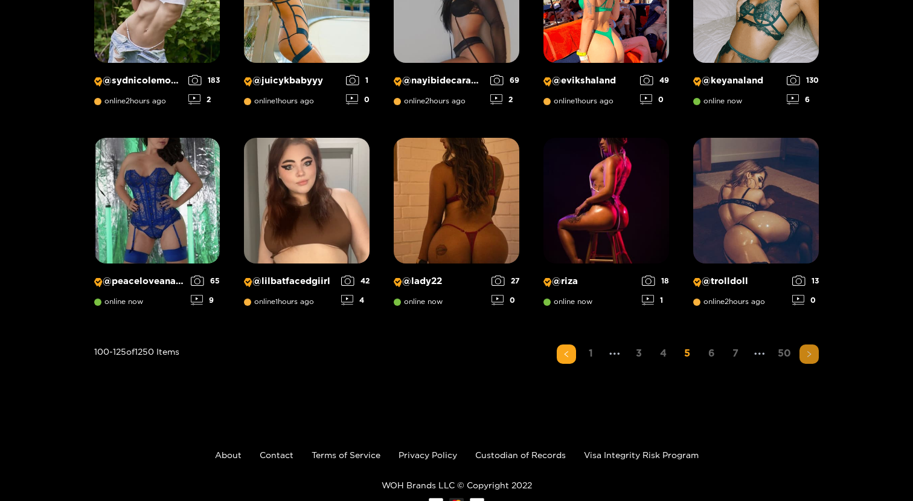  Describe the element at coordinates (809, 354) in the screenshot. I see `li: Next Page` at that location.